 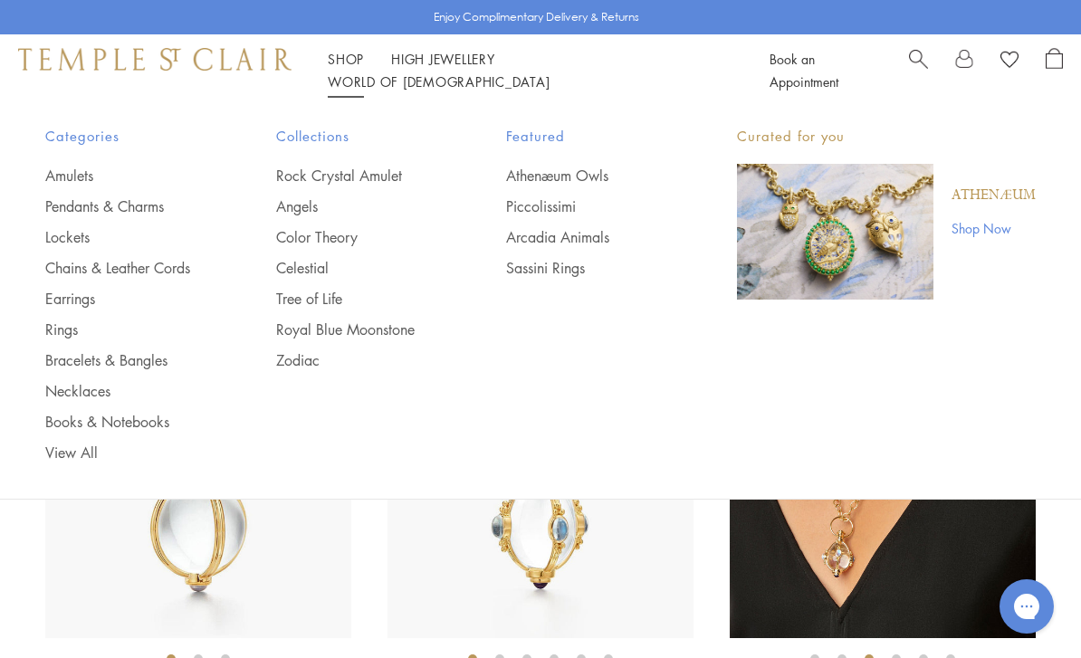 What do you see at coordinates (36, 34) in the screenshot?
I see `button: Gorgias live chat` at bounding box center [36, 34].